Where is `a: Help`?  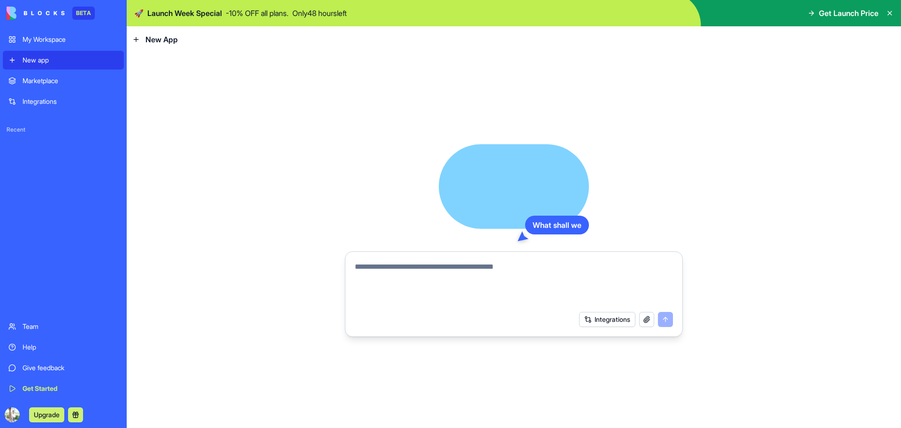 a: Help is located at coordinates (63, 347).